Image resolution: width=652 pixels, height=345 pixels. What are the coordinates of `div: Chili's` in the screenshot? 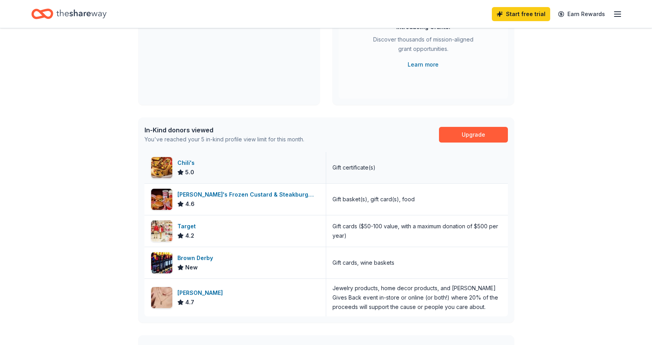 It's located at (187, 163).